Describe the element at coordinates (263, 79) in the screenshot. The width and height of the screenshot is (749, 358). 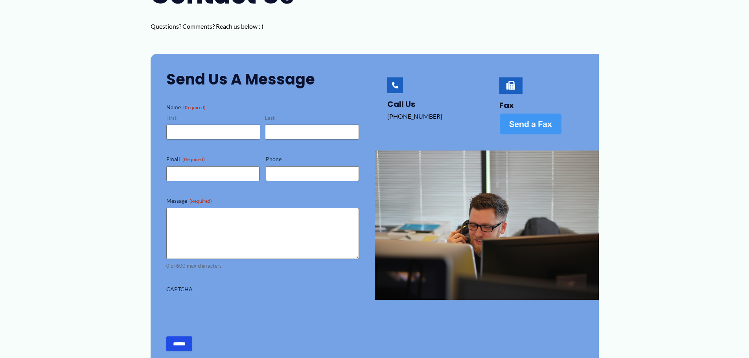
I see `h2: Send Us a Message` at that location.